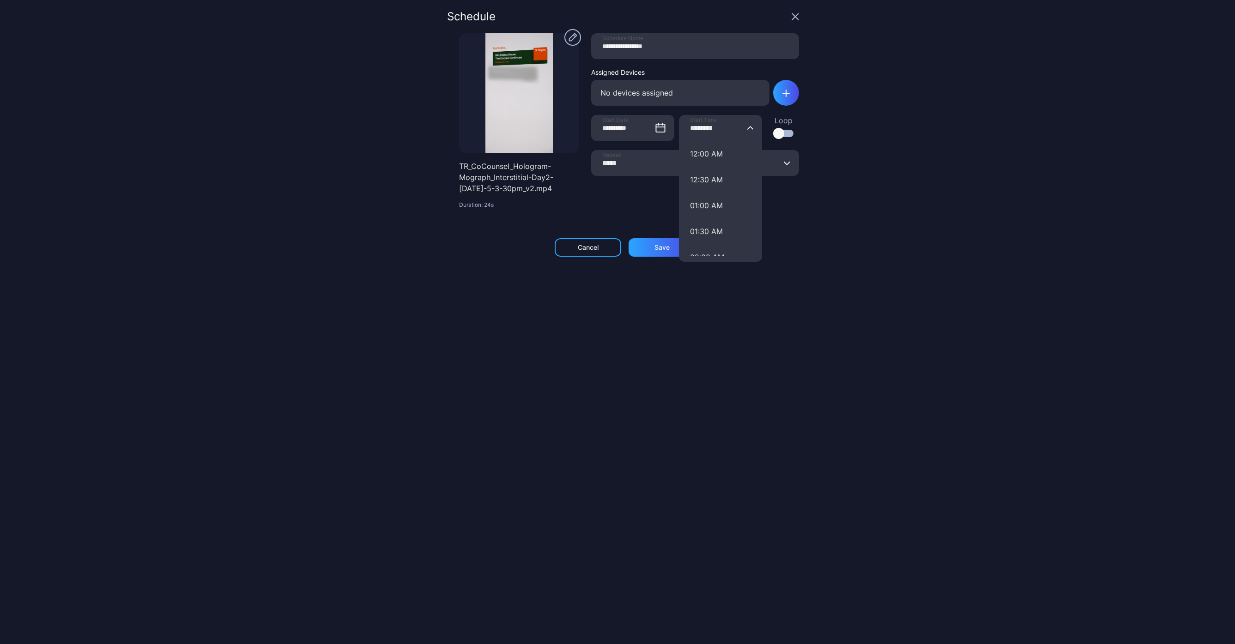 The width and height of the screenshot is (1235, 644). What do you see at coordinates (695, 163) in the screenshot?
I see `input: Repeat` at bounding box center [695, 163].